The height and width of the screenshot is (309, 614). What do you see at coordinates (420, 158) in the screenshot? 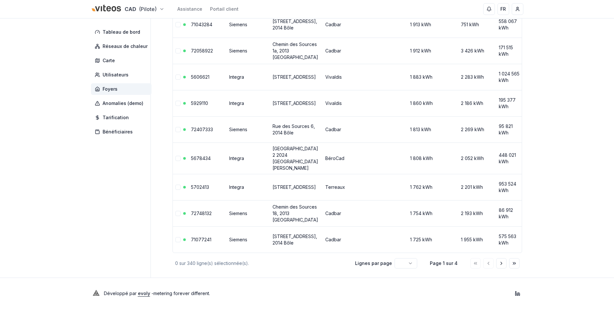
I see `div: 1 808 kWh` at bounding box center [420, 158].